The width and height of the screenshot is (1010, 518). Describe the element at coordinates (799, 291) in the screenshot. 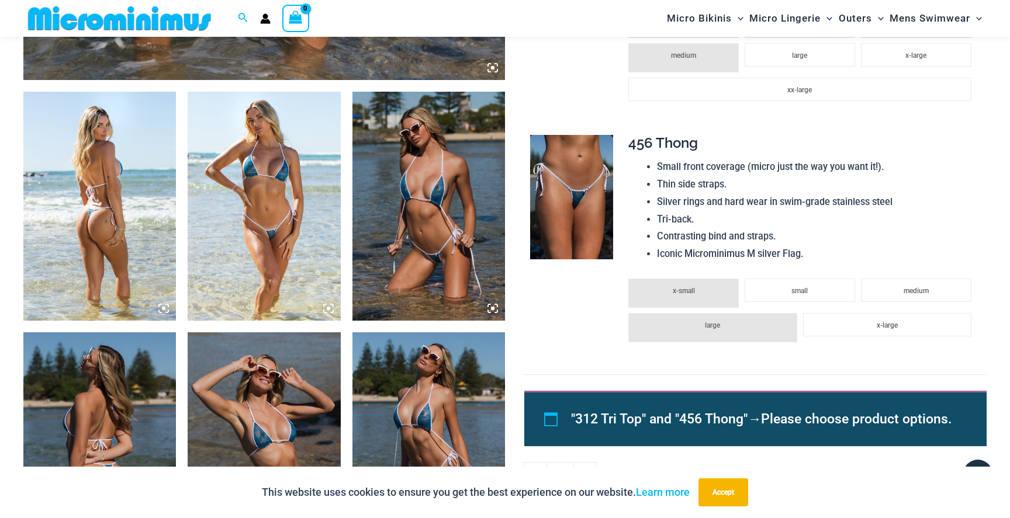

I see `span: small` at that location.